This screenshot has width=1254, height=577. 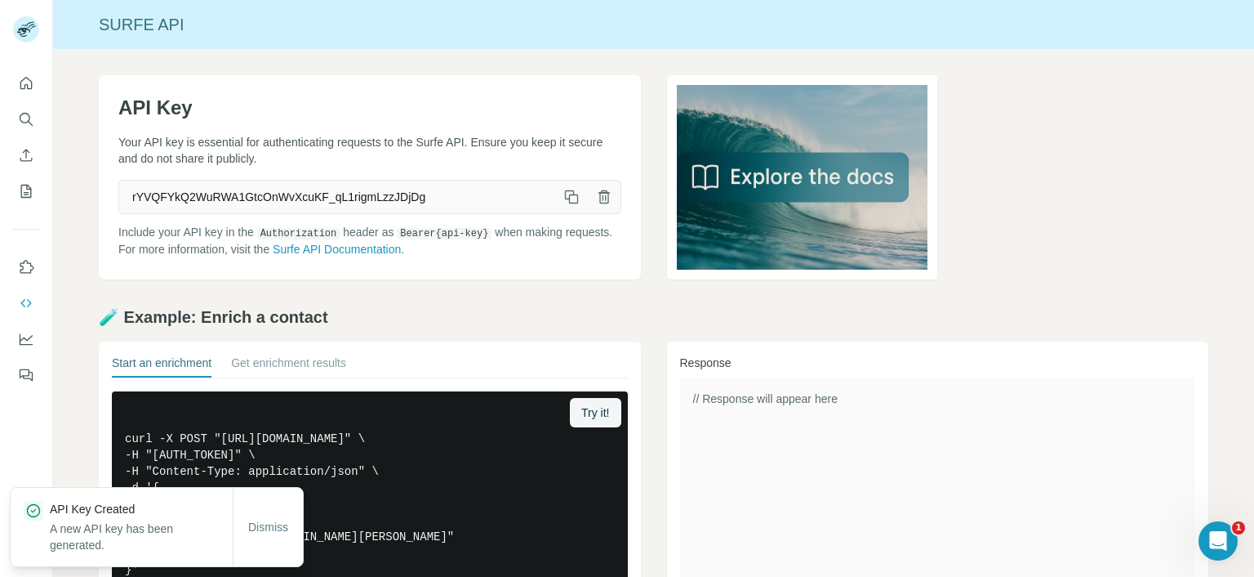 What do you see at coordinates (370, 240) in the screenshot?
I see `p: Include your API key in the header as when making requests. For more information, visit the .` at bounding box center [370, 240].